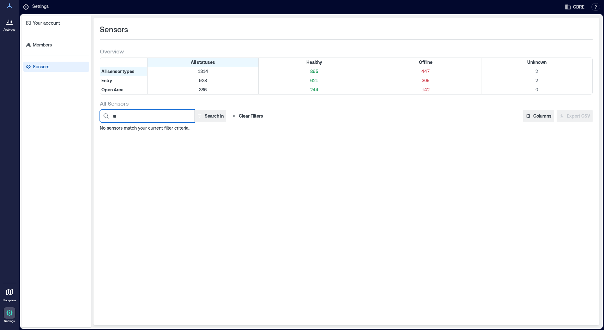 The width and height of the screenshot is (604, 330). I want to click on div: Filter by Type: Open Area & Status: Healthy, so click(314, 90).